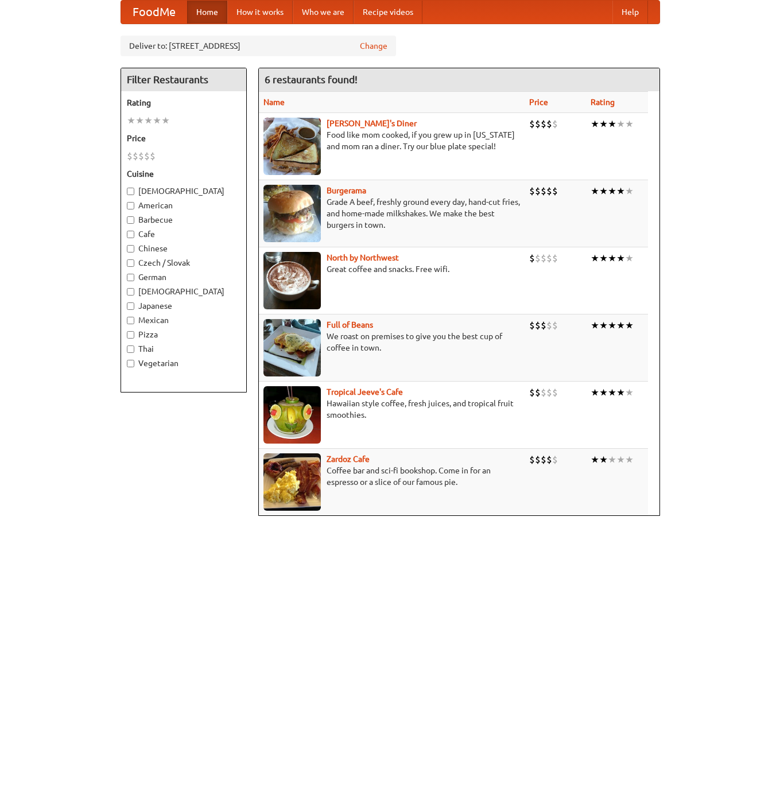 The image size is (780, 812). I want to click on input: Vegetarian, so click(130, 363).